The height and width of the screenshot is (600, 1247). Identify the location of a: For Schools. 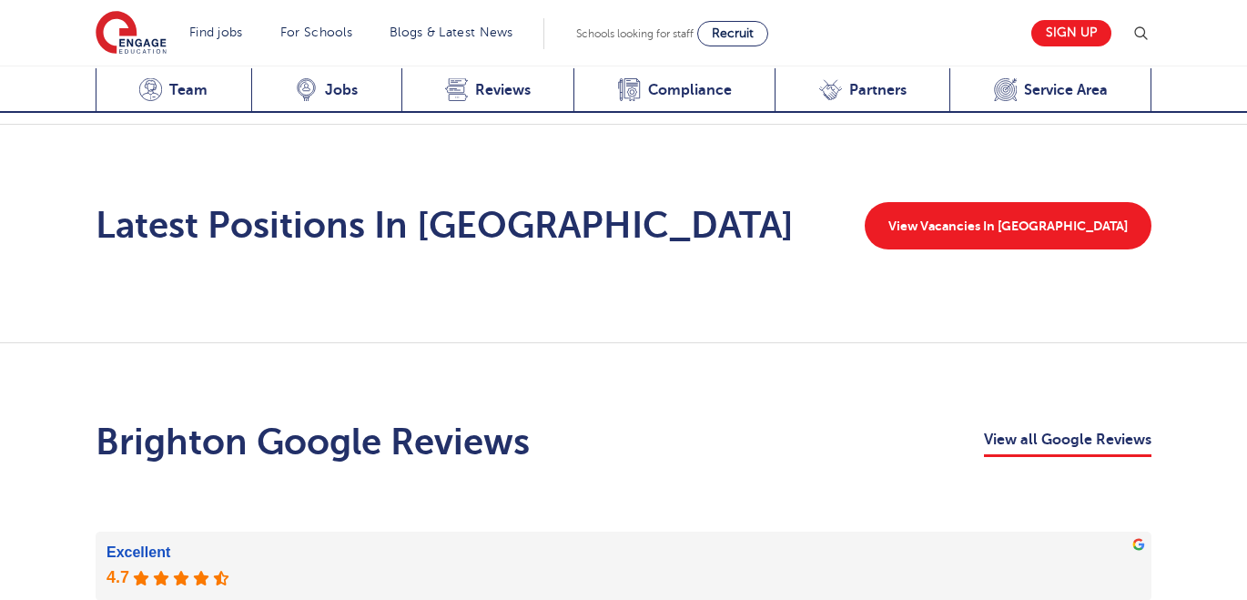
(316, 32).